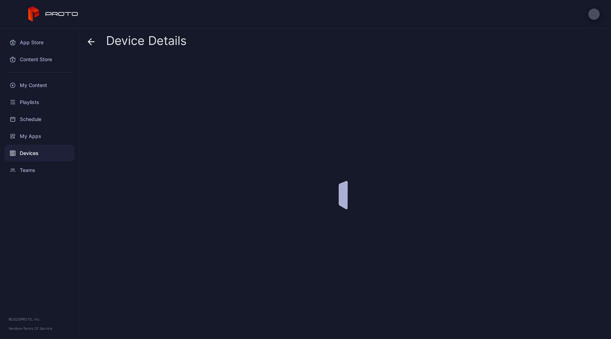 This screenshot has width=611, height=339. I want to click on div: App Store, so click(39, 42).